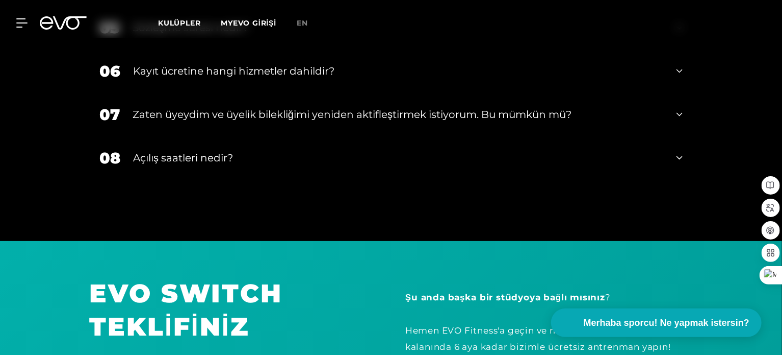 This screenshot has width=782, height=355. Describe the element at coordinates (302, 23) in the screenshot. I see `font: en` at that location.